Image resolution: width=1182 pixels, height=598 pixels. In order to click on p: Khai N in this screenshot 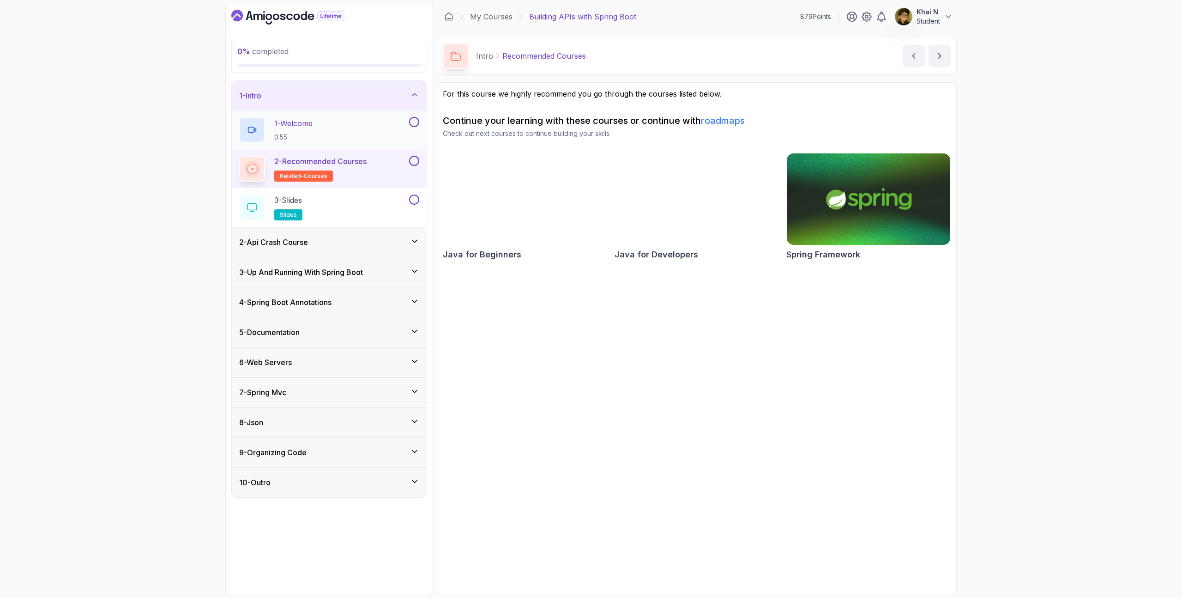, I will do `click(928, 12)`.